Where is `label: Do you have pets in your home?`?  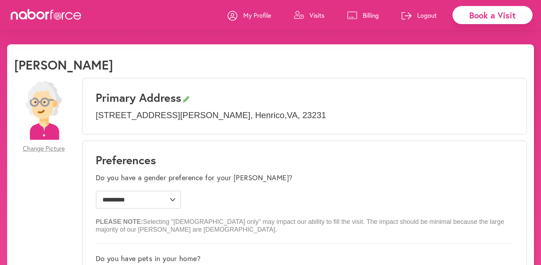 label: Do you have pets in your home? is located at coordinates (148, 259).